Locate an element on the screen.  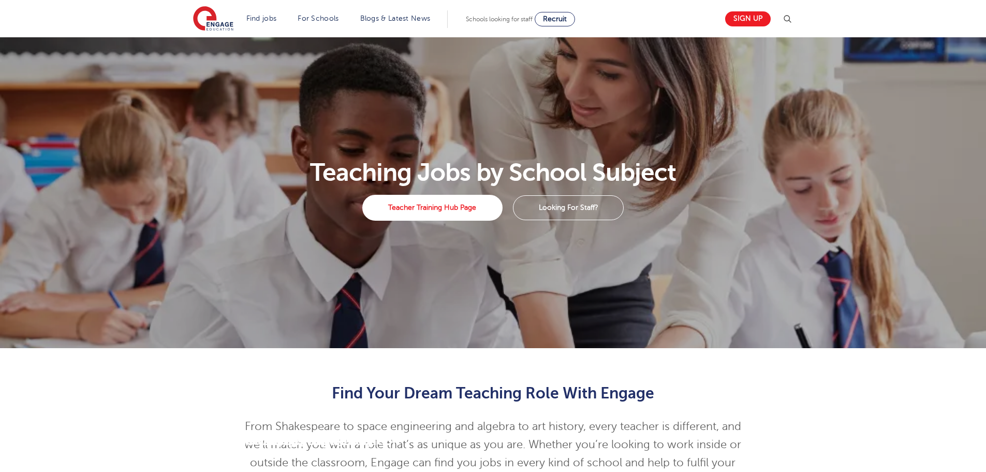
span: Recruit is located at coordinates (555, 19).